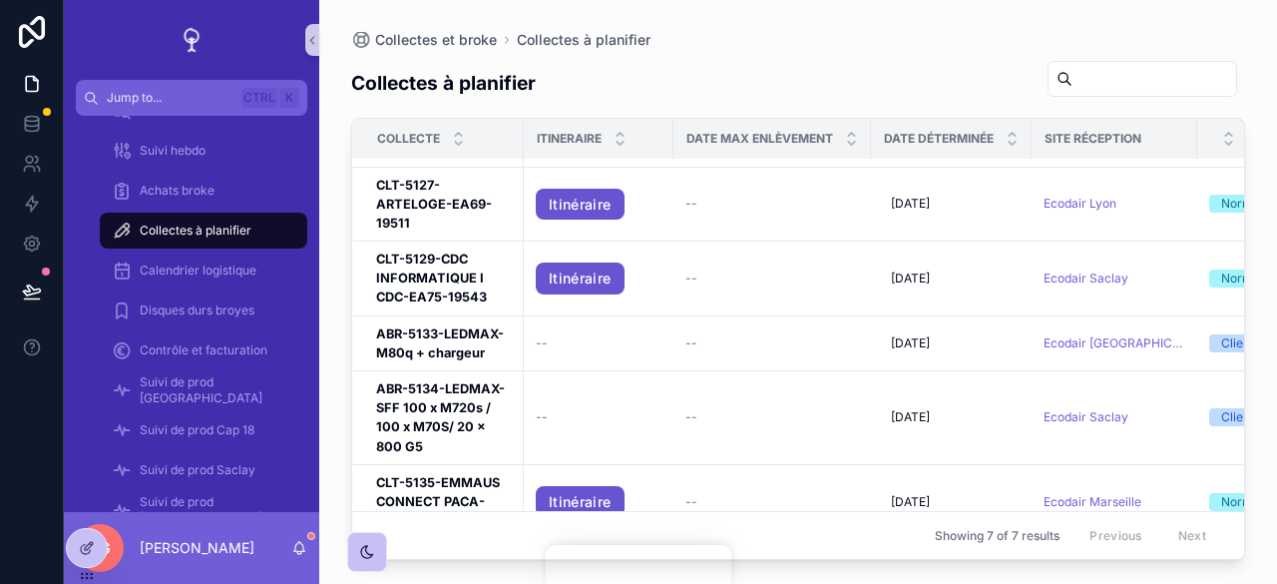  Describe the element at coordinates (1093, 502) in the screenshot. I see `span: Ecodair Marseille` at that location.